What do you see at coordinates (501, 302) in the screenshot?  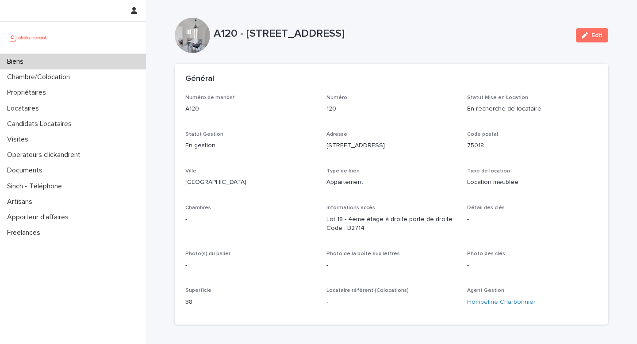 I see `a: Hombeline Charbonnier` at bounding box center [501, 302].